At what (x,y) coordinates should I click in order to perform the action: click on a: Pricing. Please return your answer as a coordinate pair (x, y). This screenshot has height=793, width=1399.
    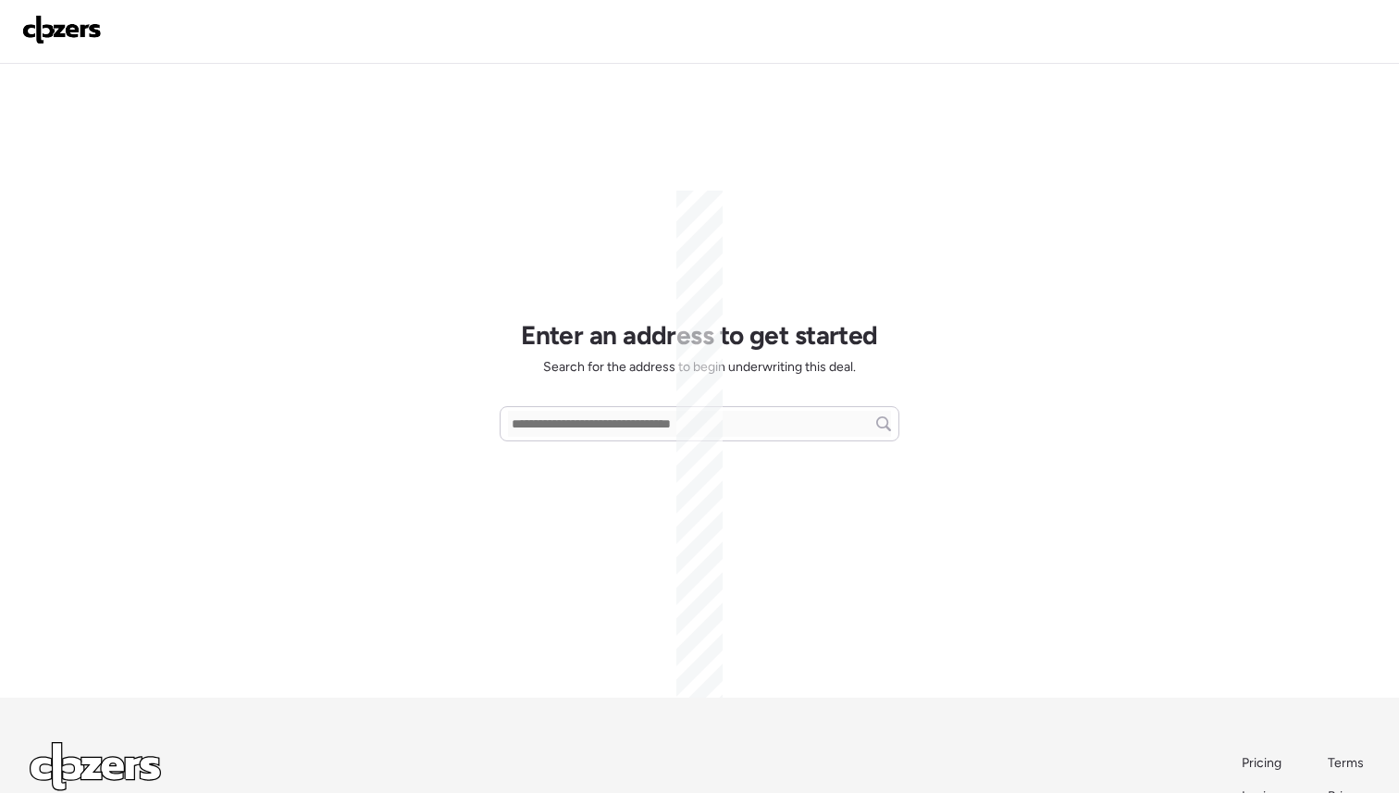
    Looking at the image, I should click on (1262, 763).